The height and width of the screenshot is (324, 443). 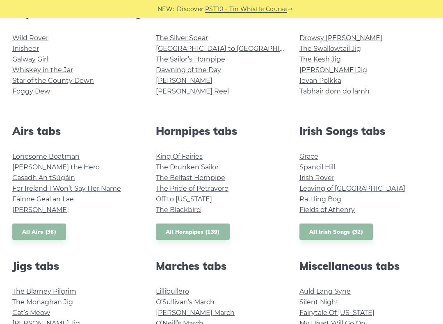 What do you see at coordinates (78, 131) in the screenshot?
I see `h2: Airs tabs` at bounding box center [78, 131].